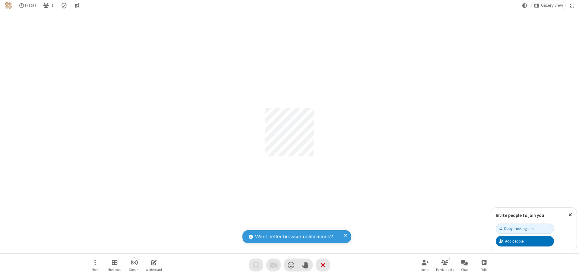 The image size is (579, 276). What do you see at coordinates (115, 270) in the screenshot?
I see `span: Breakout` at bounding box center [115, 270].